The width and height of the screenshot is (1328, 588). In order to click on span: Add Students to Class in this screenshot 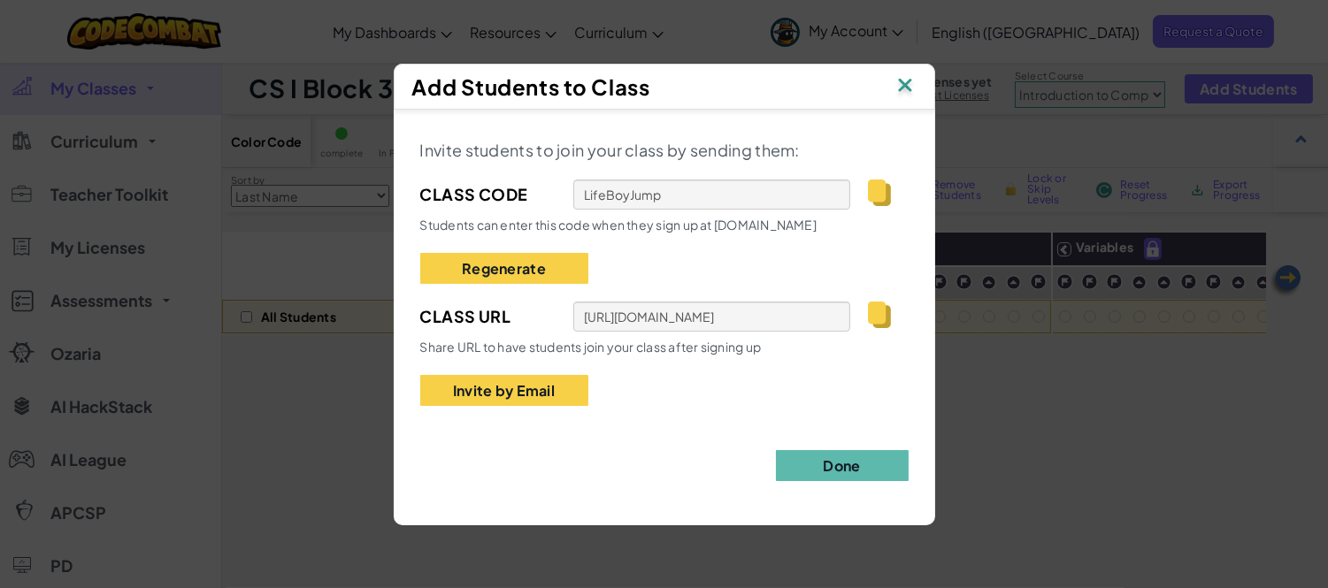, I will do `click(531, 87)`.